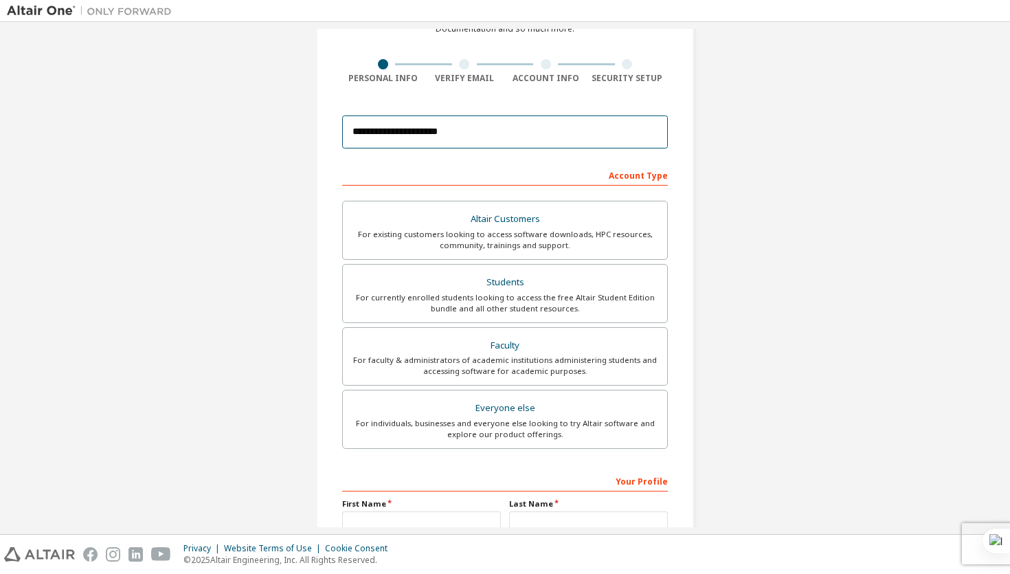 This screenshot has height=574, width=1010. What do you see at coordinates (289, 559) in the screenshot?
I see `p: © 2025 Altair Engineering, Inc. All Rights Reserved.` at bounding box center [289, 559].